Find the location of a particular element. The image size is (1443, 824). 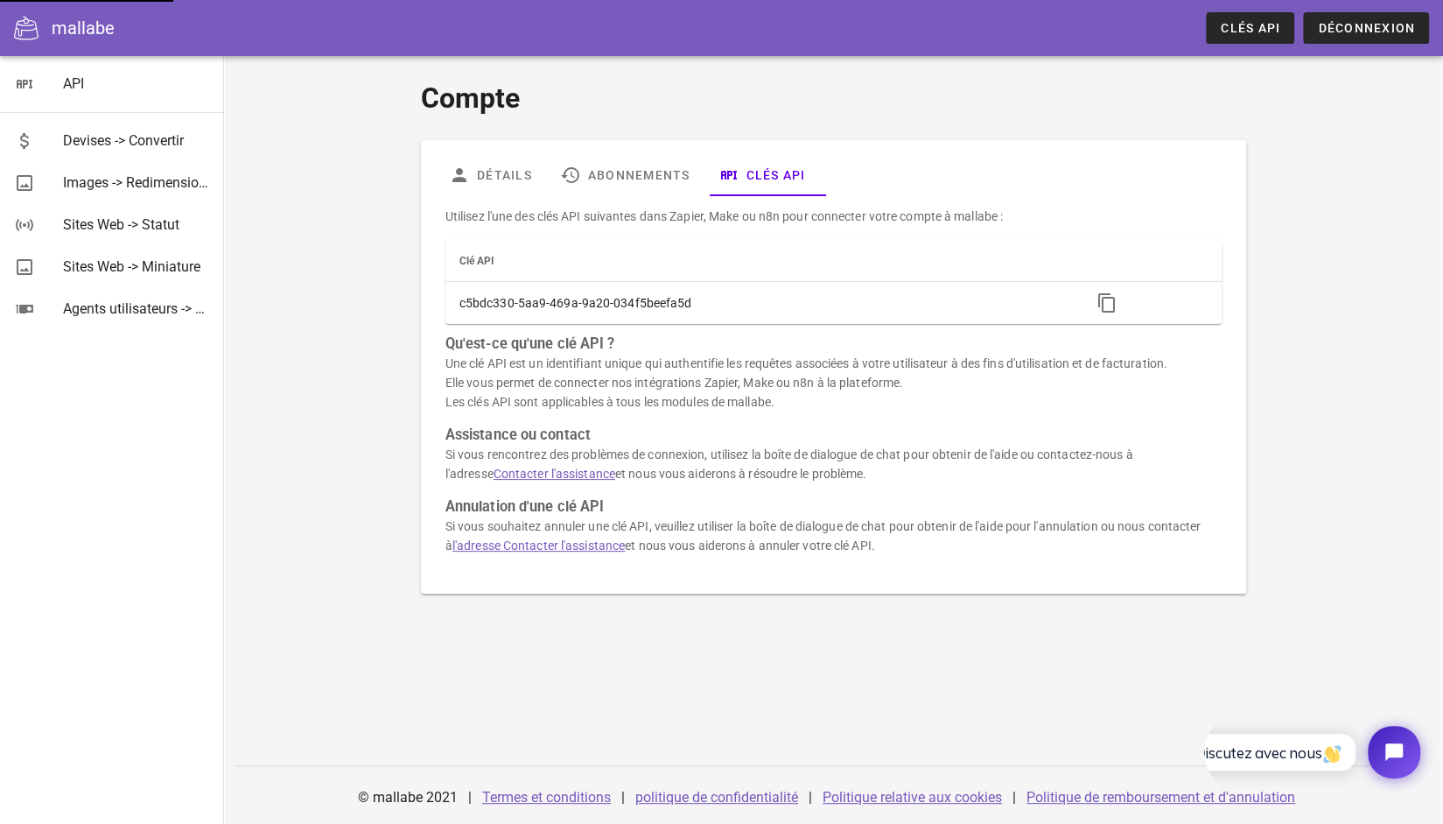

font: Déconnexion is located at coordinates (1366, 28).